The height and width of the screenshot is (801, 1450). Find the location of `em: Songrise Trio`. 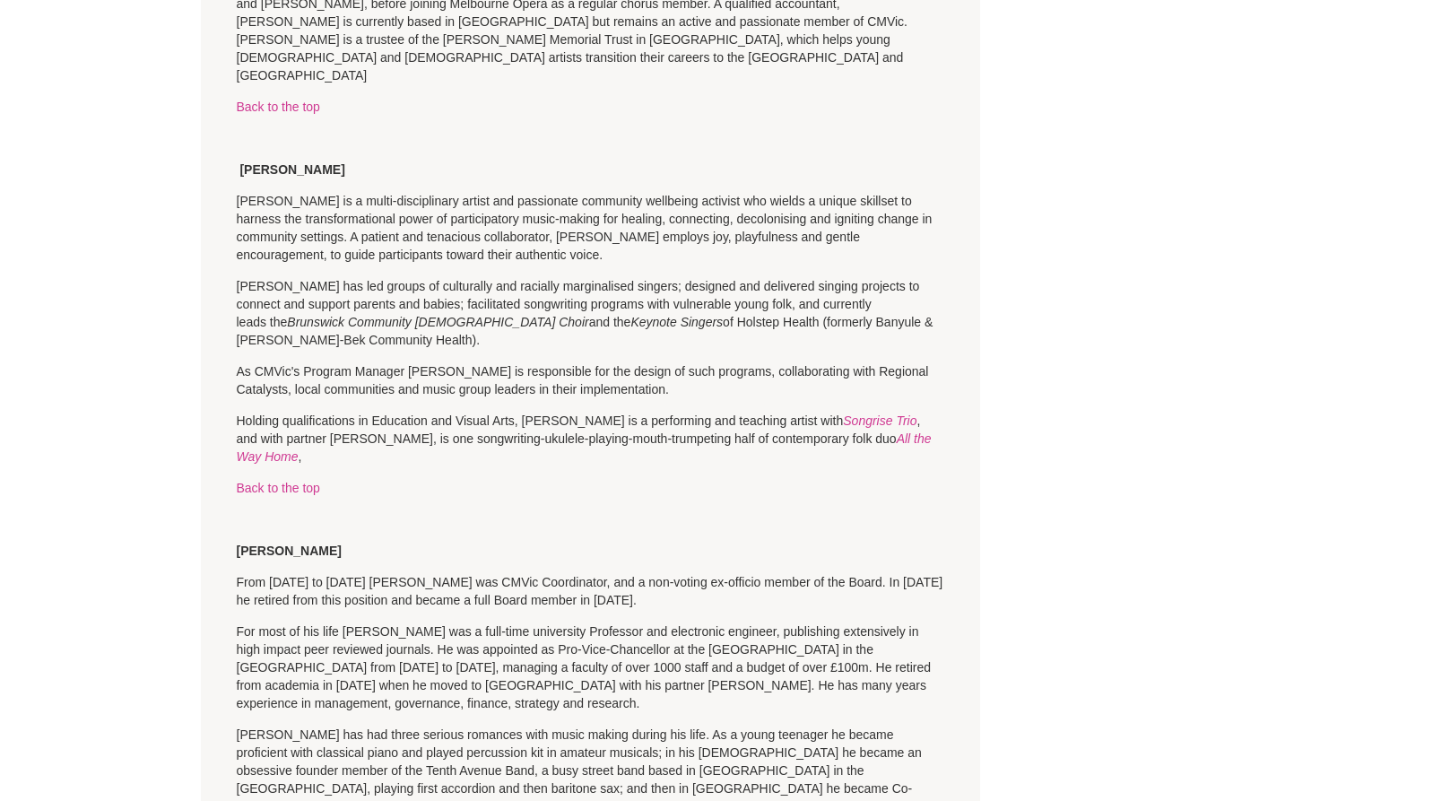

em: Songrise Trio is located at coordinates (880, 421).